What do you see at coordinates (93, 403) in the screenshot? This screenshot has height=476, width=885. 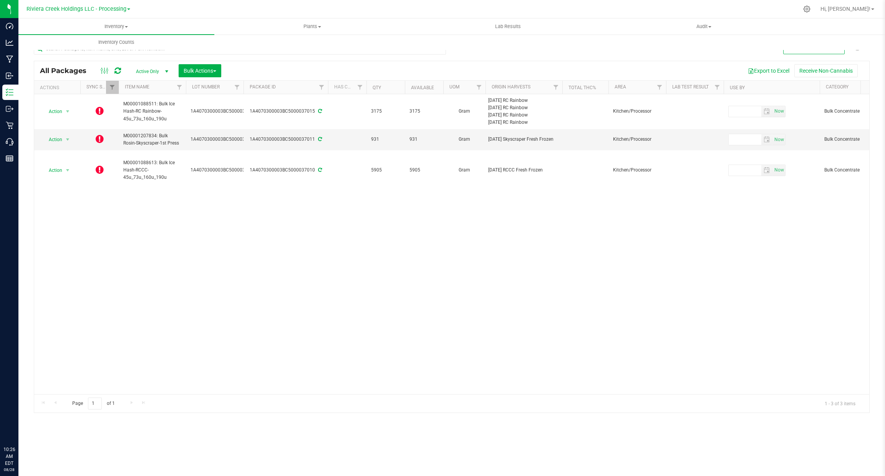 I see `span: Page of 1` at bounding box center [93, 403].